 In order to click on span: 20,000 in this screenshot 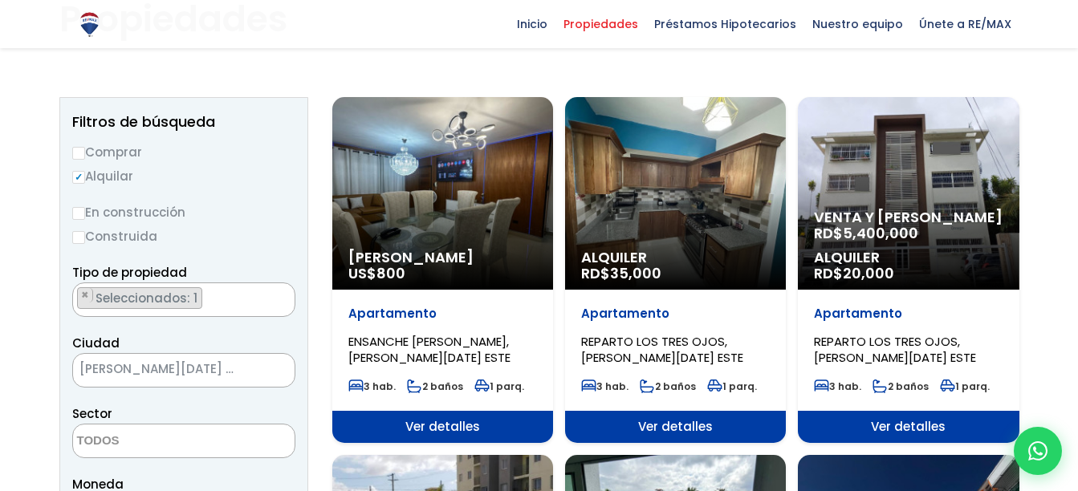, I will do `click(869, 273)`.